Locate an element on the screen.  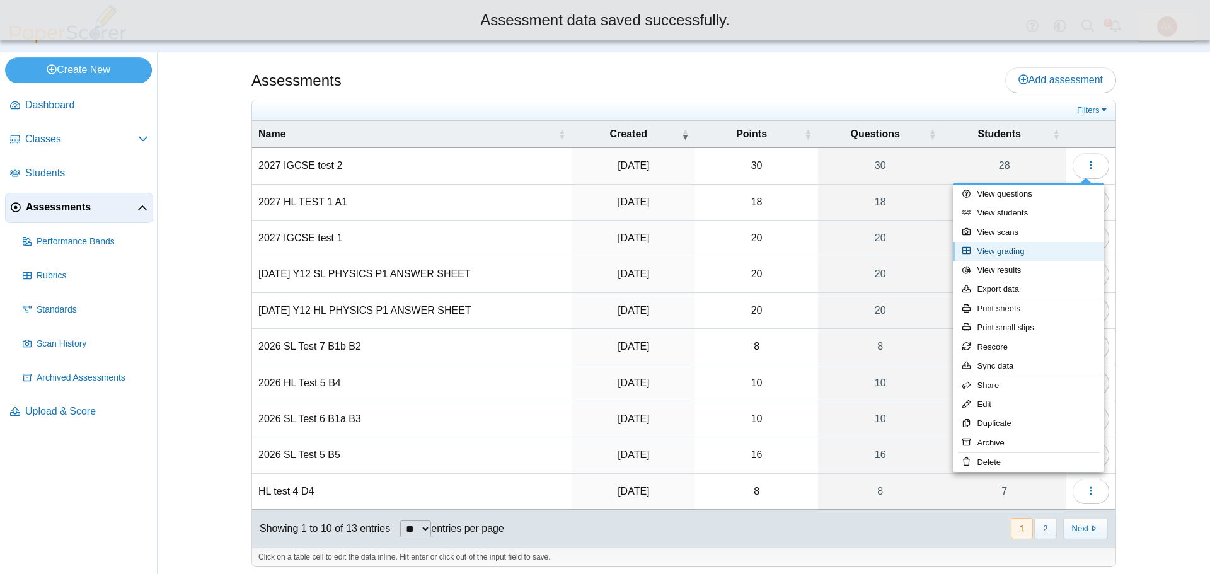
h1: Assessments is located at coordinates (296, 81).